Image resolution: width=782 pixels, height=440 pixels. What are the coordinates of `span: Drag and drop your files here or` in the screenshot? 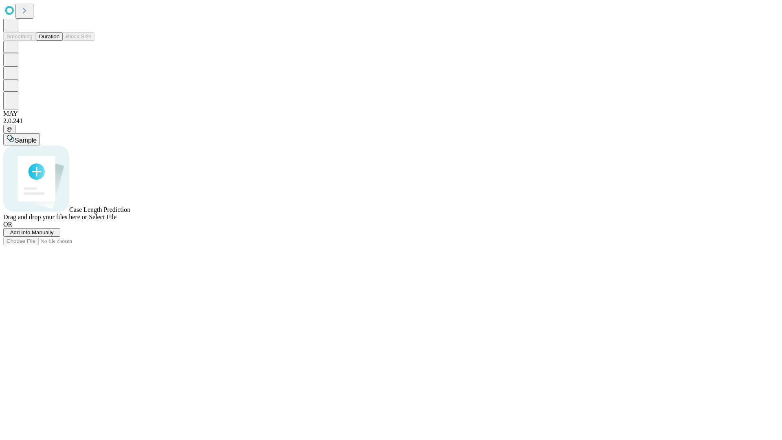 It's located at (45, 217).